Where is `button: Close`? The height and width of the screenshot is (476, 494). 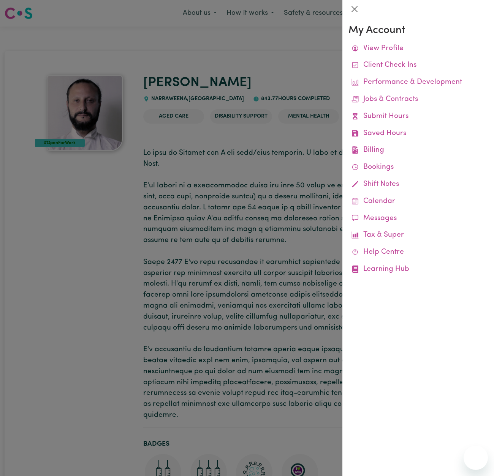 button: Close is located at coordinates (354, 9).